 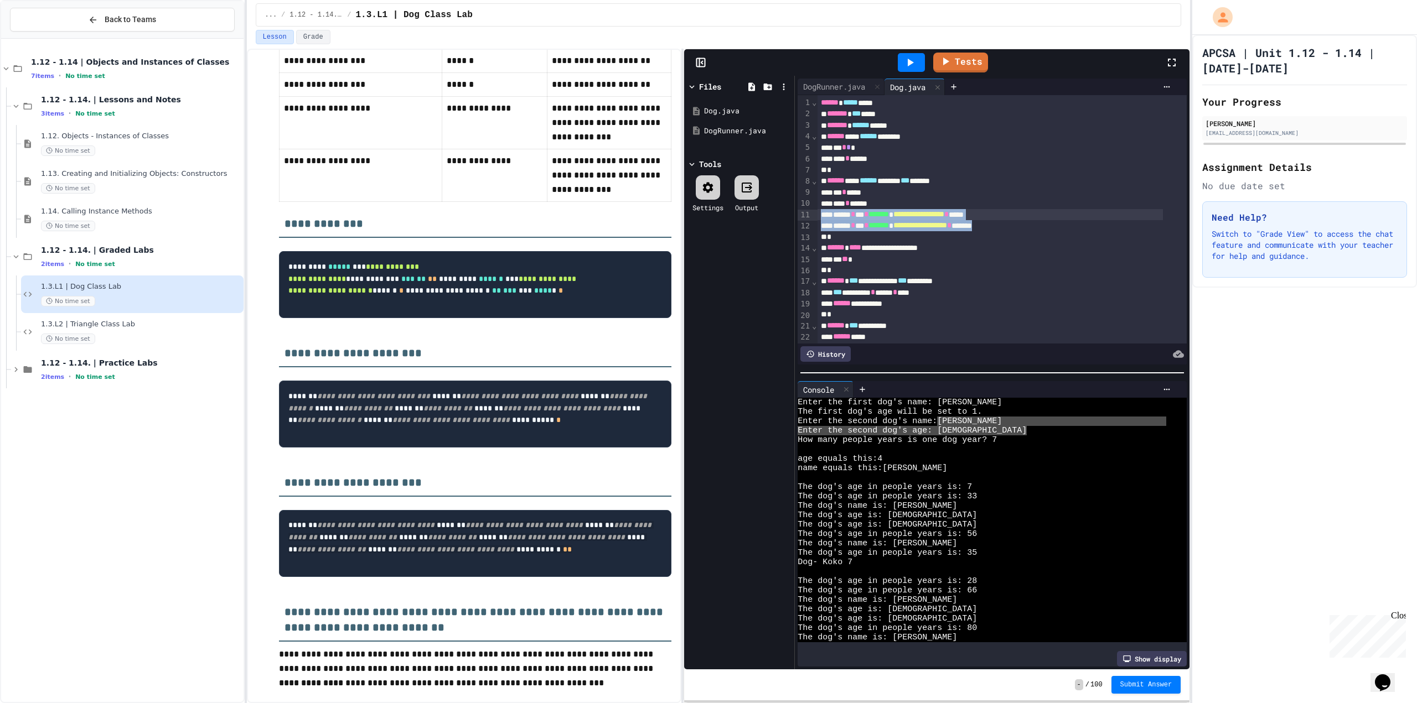 What do you see at coordinates (1305, 102) in the screenshot?
I see `h2: Your Progress` at bounding box center [1305, 102].